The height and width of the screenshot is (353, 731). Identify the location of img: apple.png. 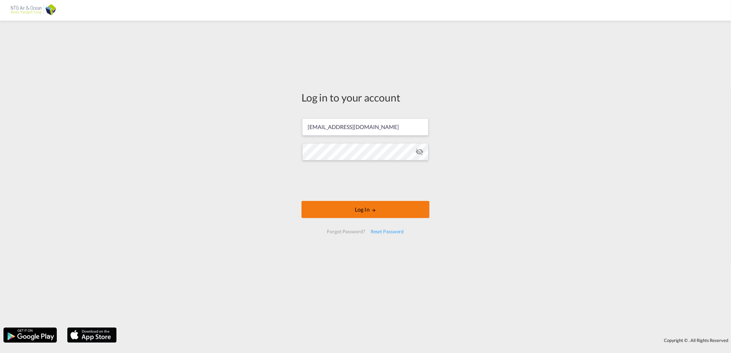
(92, 335).